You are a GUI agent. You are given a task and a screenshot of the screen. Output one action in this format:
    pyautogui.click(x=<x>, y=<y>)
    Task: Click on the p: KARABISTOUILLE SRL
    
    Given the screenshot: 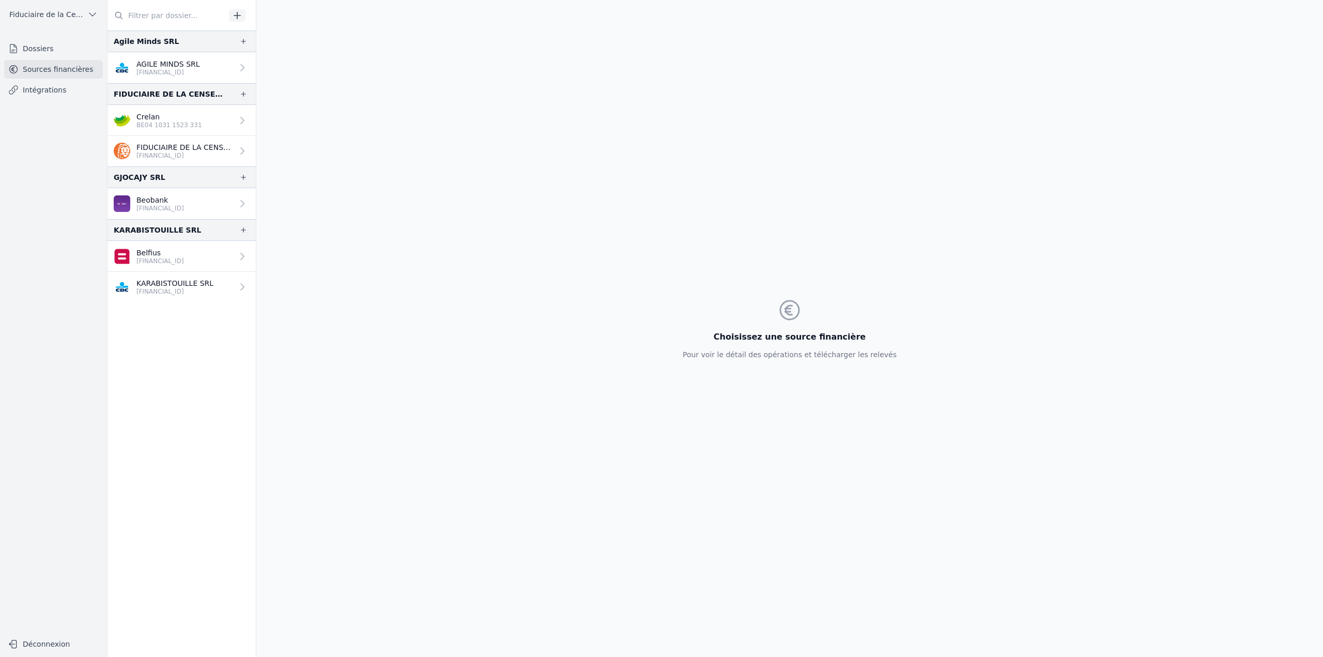 What is the action you would take?
    pyautogui.click(x=175, y=283)
    